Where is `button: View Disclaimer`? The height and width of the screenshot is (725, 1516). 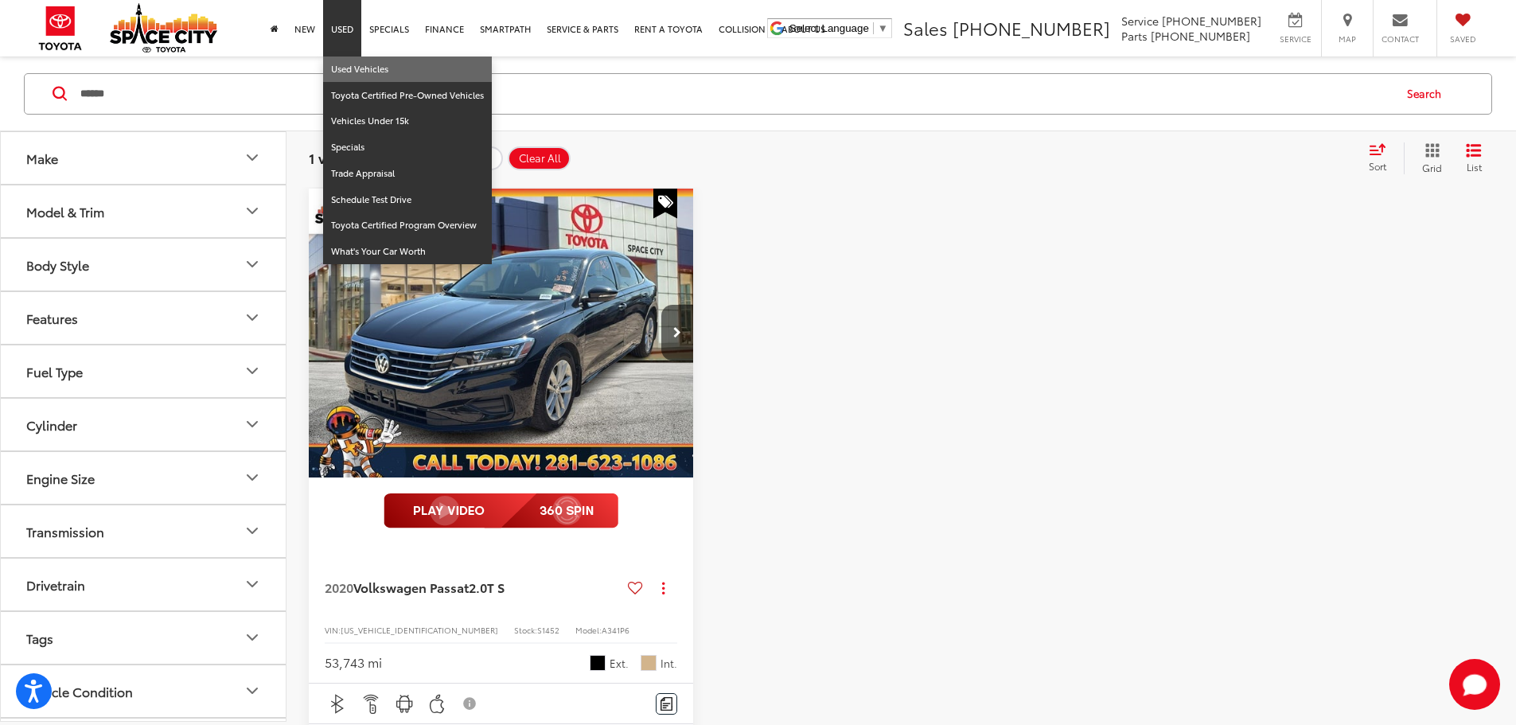
button: View Disclaimer is located at coordinates (470, 703).